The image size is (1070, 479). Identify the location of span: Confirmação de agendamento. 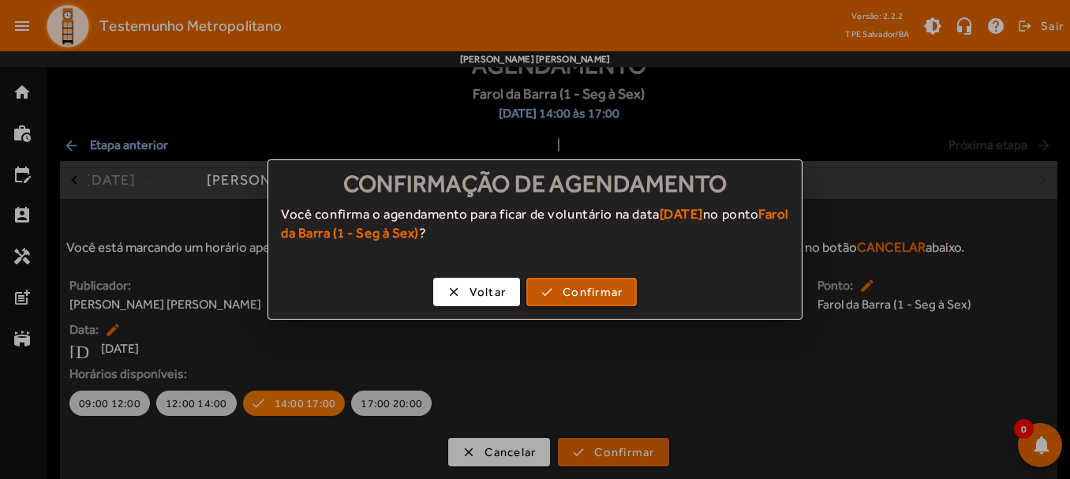
(535, 183).